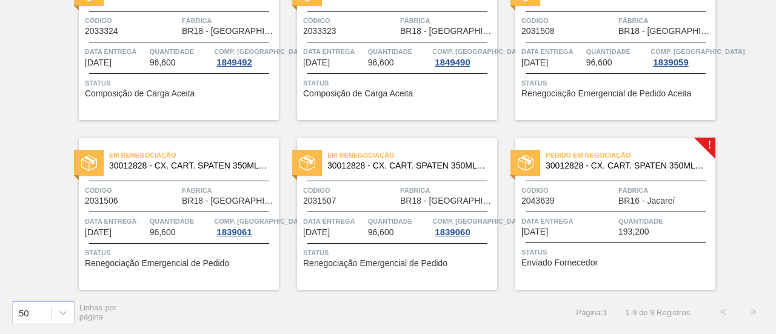 Image resolution: width=776 pixels, height=334 pixels. Describe the element at coordinates (234, 62) in the screenshot. I see `div: 1849492` at that location.